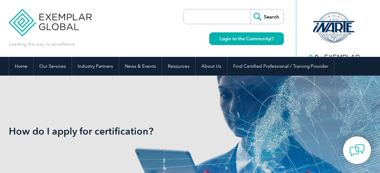  Describe the element at coordinates (357, 150) in the screenshot. I see `img: contact-chat.png` at that location.